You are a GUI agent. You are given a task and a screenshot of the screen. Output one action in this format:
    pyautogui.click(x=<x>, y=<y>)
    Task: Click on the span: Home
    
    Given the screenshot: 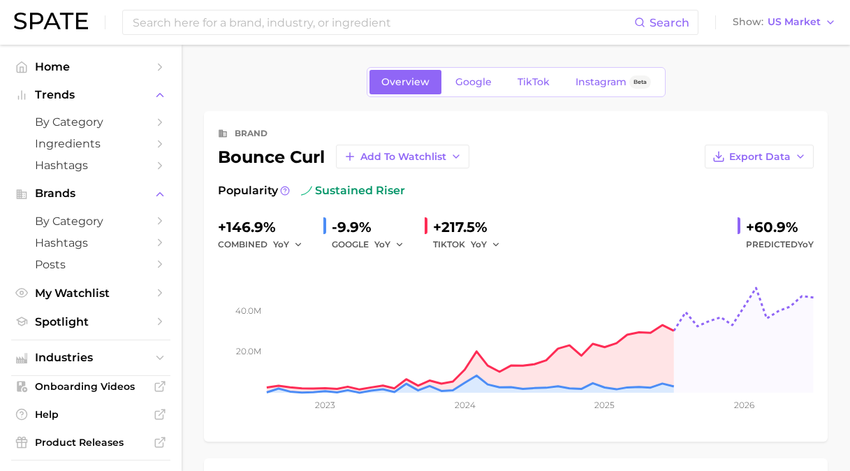 What is the action you would take?
    pyautogui.click(x=91, y=66)
    